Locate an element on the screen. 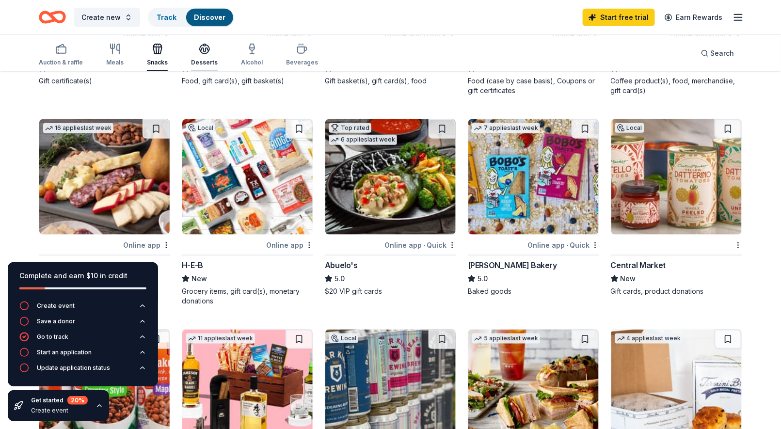 The image size is (781, 429). a: Discover is located at coordinates (210, 17).